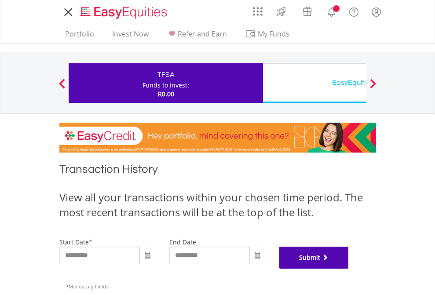  I want to click on div: Funds to invest:, so click(166, 85).